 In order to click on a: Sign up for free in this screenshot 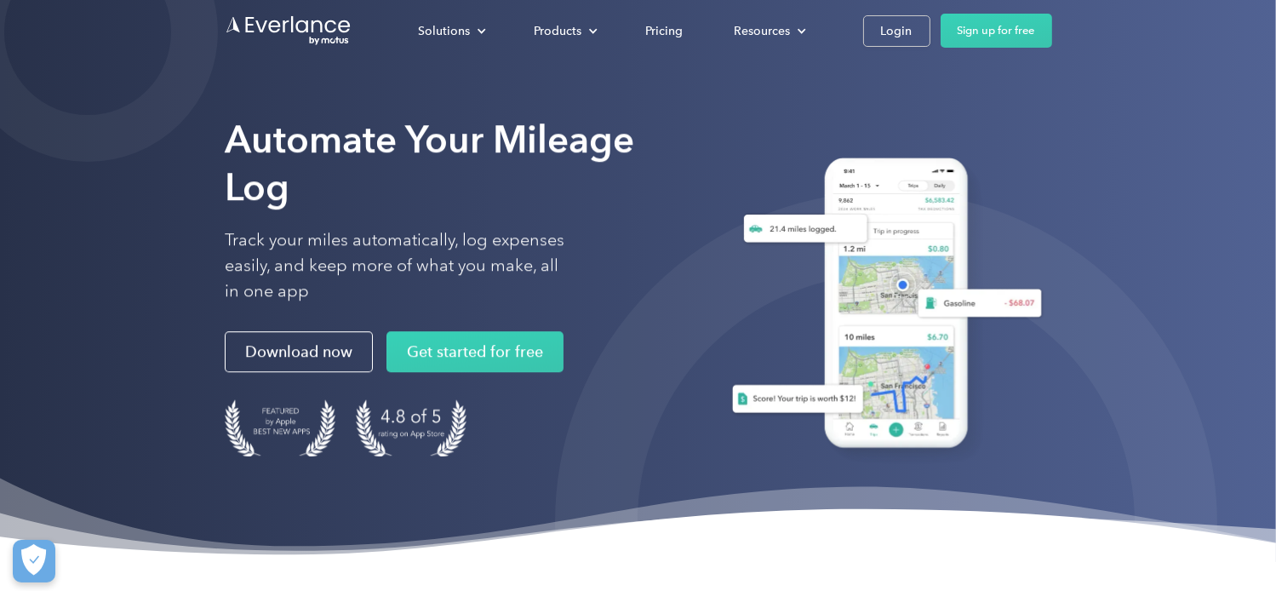, I will do `click(996, 31)`.